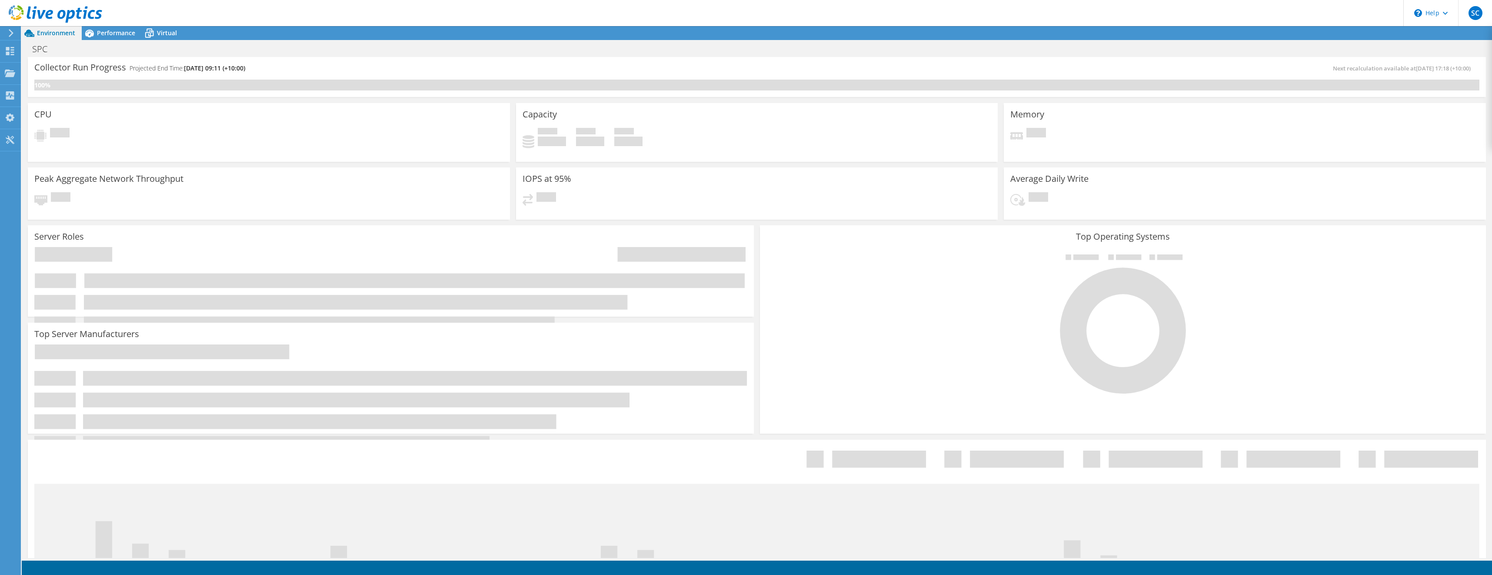 Image resolution: width=1492 pixels, height=575 pixels. Describe the element at coordinates (585, 132) in the screenshot. I see `span: Free` at that location.